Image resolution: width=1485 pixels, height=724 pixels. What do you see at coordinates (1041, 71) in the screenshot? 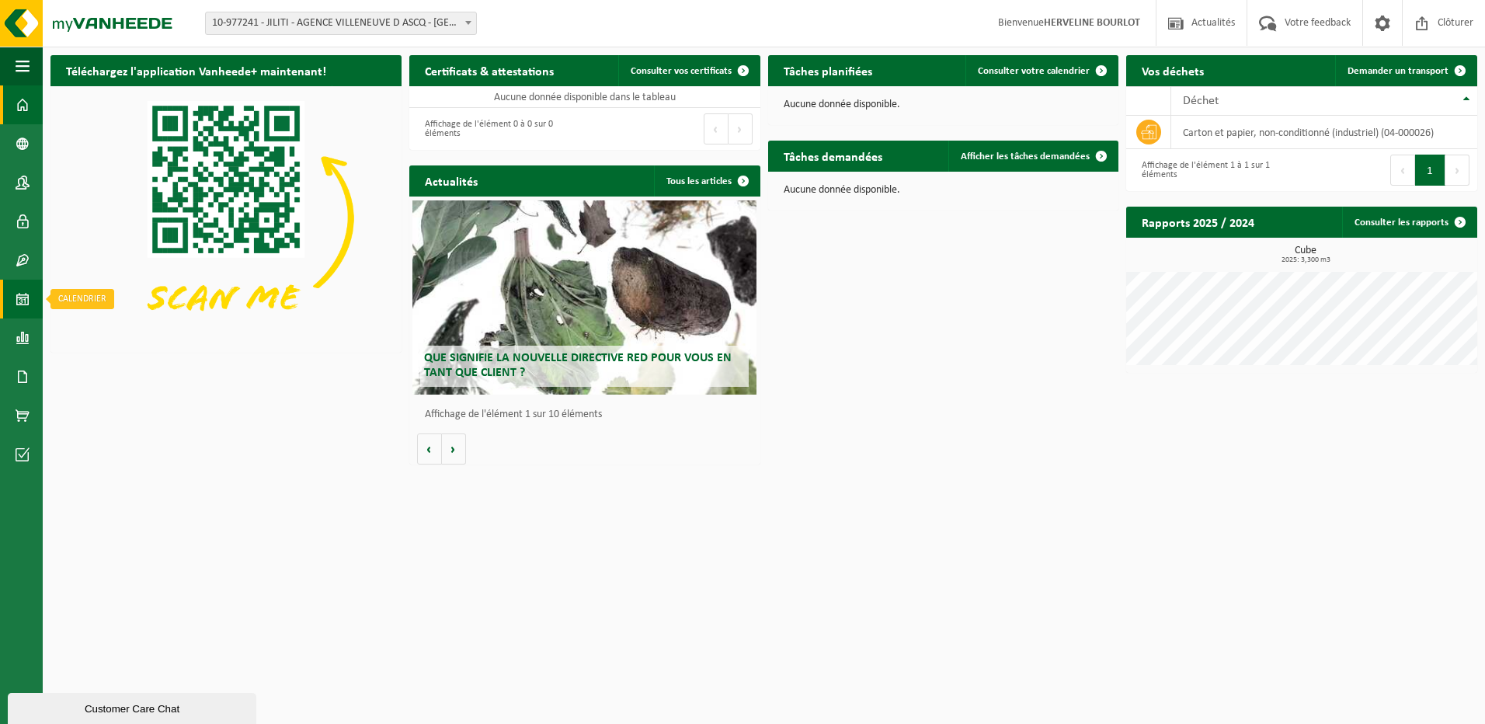
I see `a: Consulter votre calendrier` at bounding box center [1041, 71].